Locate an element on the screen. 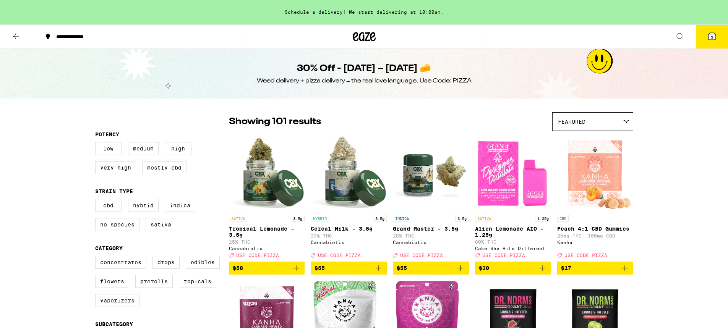 The height and width of the screenshot is (328, 728). p: CBD is located at coordinates (563, 218).